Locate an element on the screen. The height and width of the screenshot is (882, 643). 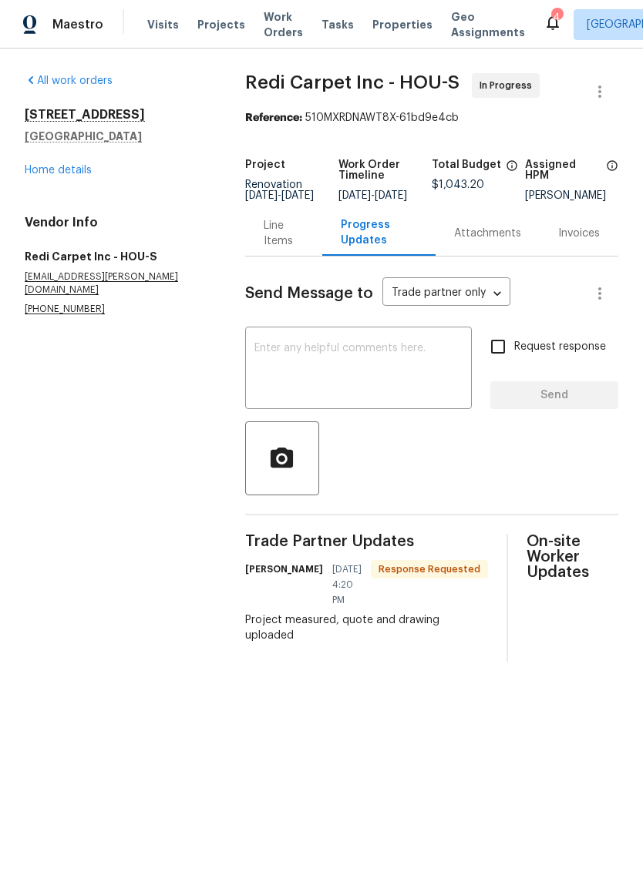
div: Progress Updates is located at coordinates (378, 233).